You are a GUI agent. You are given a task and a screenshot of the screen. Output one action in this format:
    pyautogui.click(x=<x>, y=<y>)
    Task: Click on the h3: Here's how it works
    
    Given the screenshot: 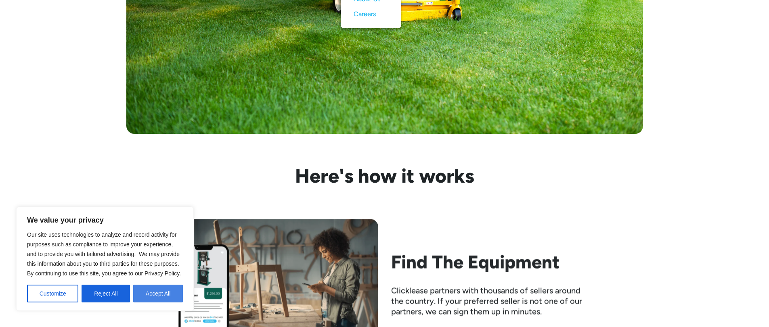 What is the action you would take?
    pyautogui.click(x=385, y=176)
    